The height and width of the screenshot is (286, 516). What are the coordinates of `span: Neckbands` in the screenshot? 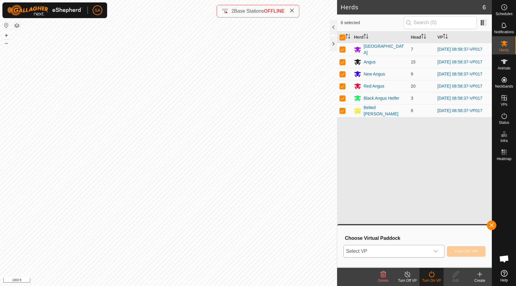 It's located at (504, 86).